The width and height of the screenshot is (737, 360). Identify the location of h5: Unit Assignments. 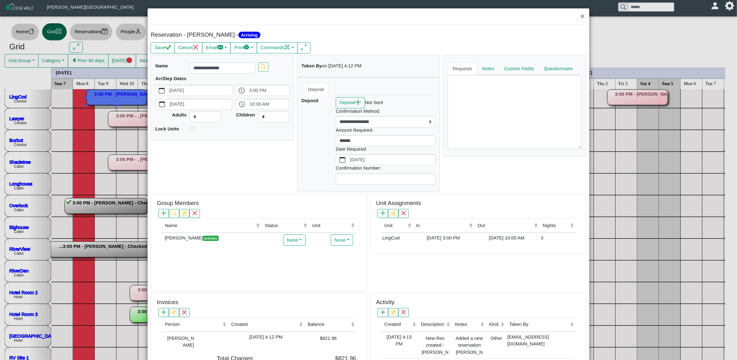
(399, 203).